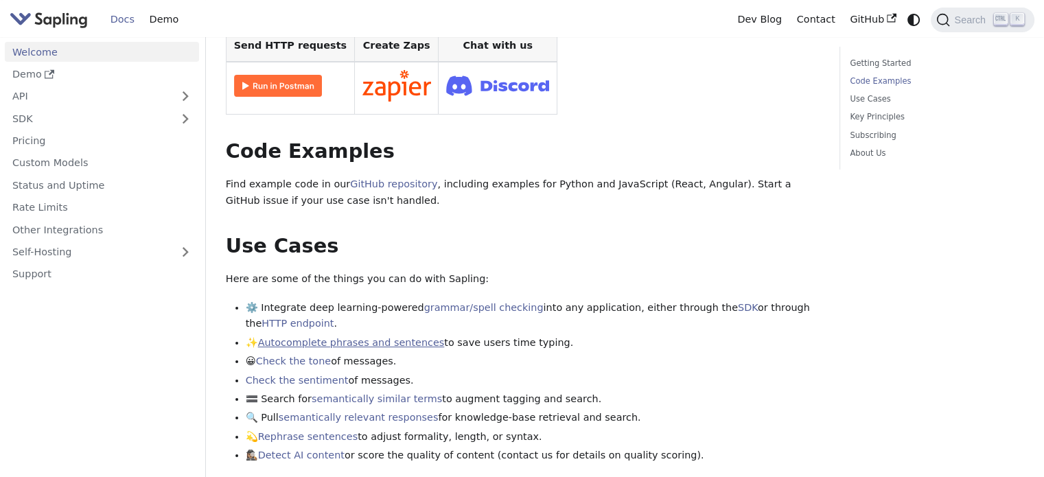  I want to click on a: Rate Limits, so click(102, 207).